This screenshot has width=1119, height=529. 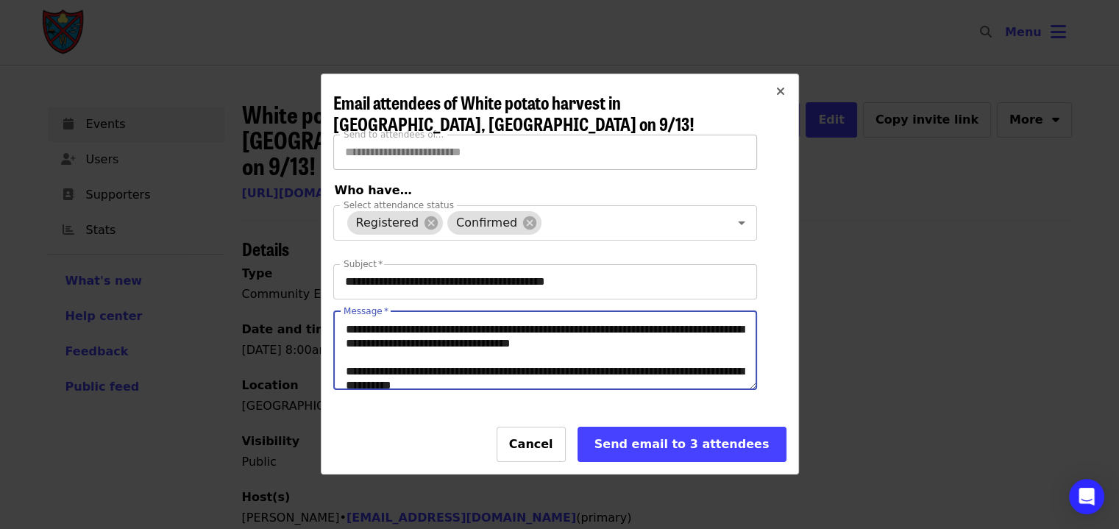 I want to click on button: Close, so click(x=781, y=92).